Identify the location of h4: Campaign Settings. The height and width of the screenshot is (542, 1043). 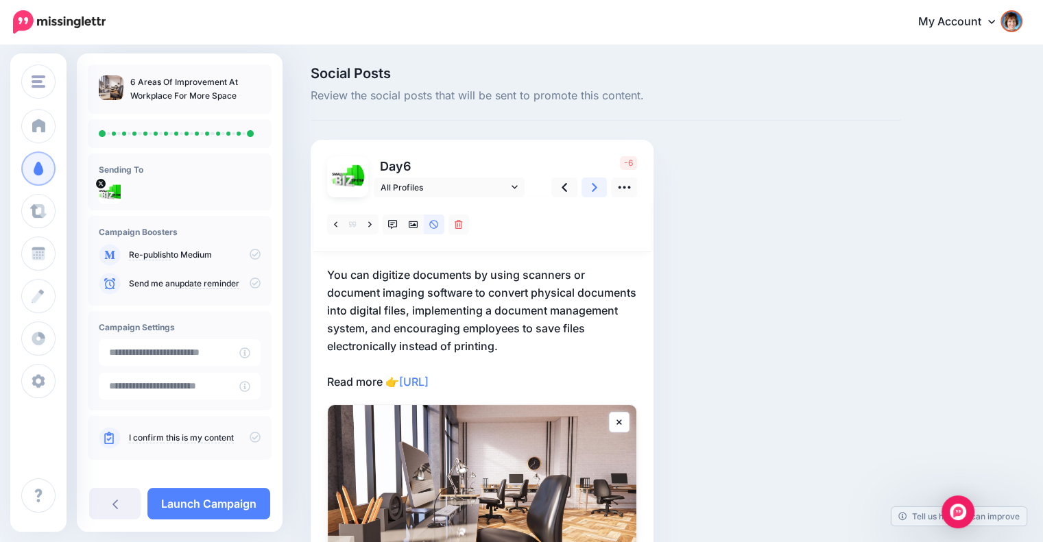
(180, 327).